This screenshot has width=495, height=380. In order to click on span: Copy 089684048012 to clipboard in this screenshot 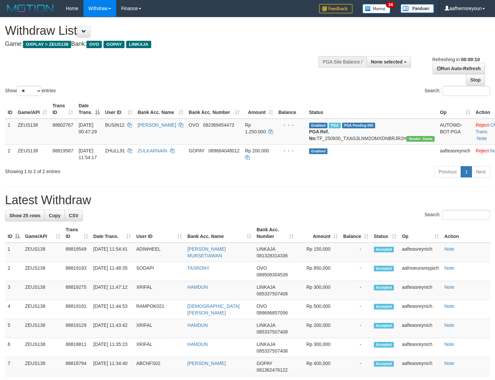, I will do `click(224, 151)`.